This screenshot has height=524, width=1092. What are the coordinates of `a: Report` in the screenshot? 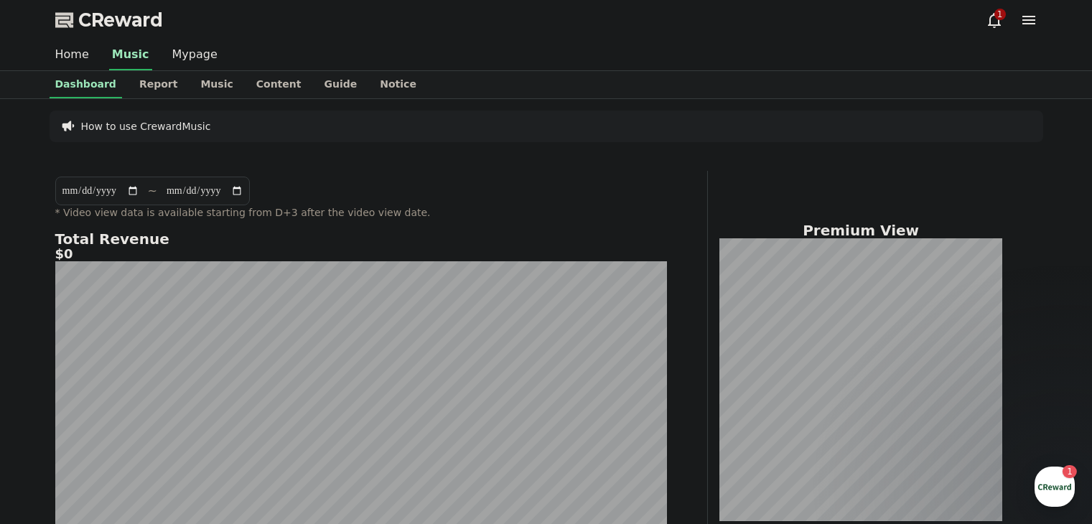 It's located at (159, 85).